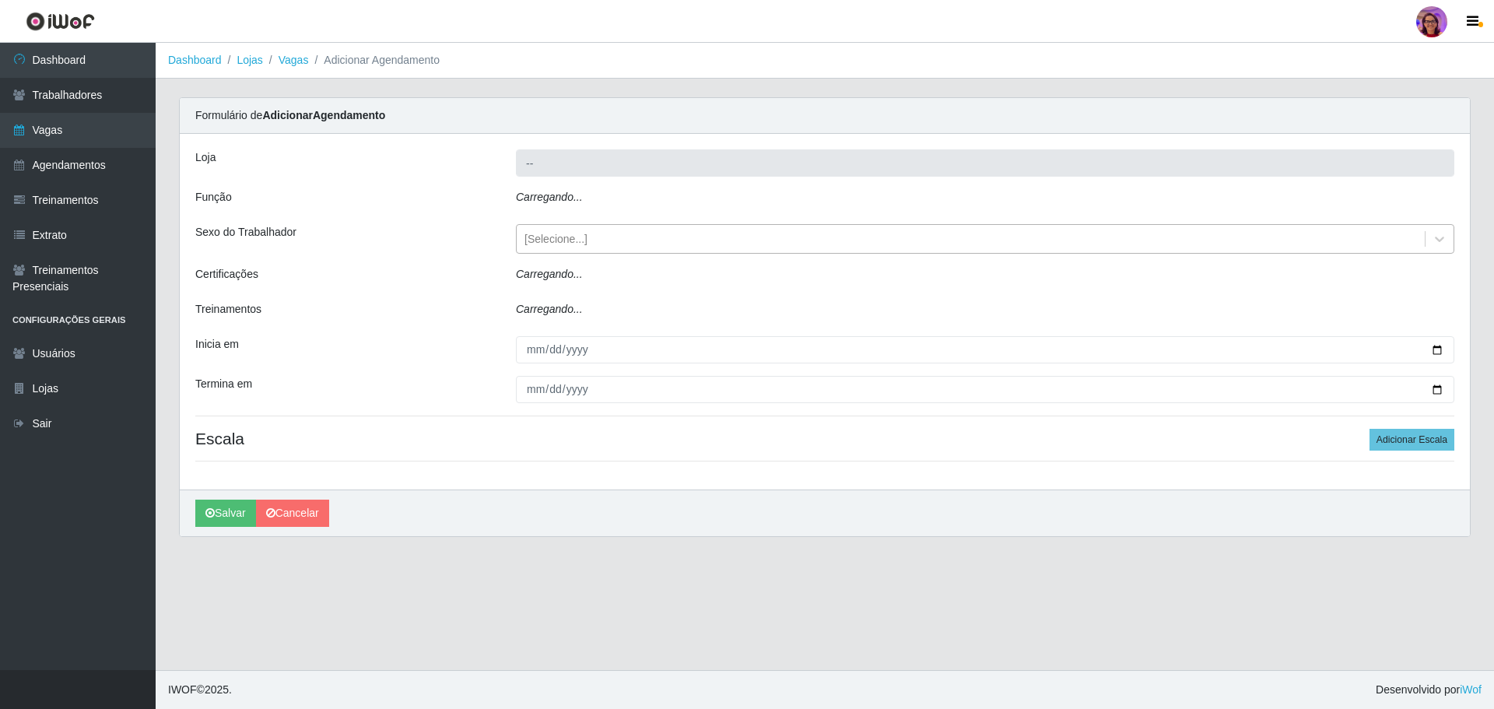  Describe the element at coordinates (226, 513) in the screenshot. I see `button: Salvar` at that location.